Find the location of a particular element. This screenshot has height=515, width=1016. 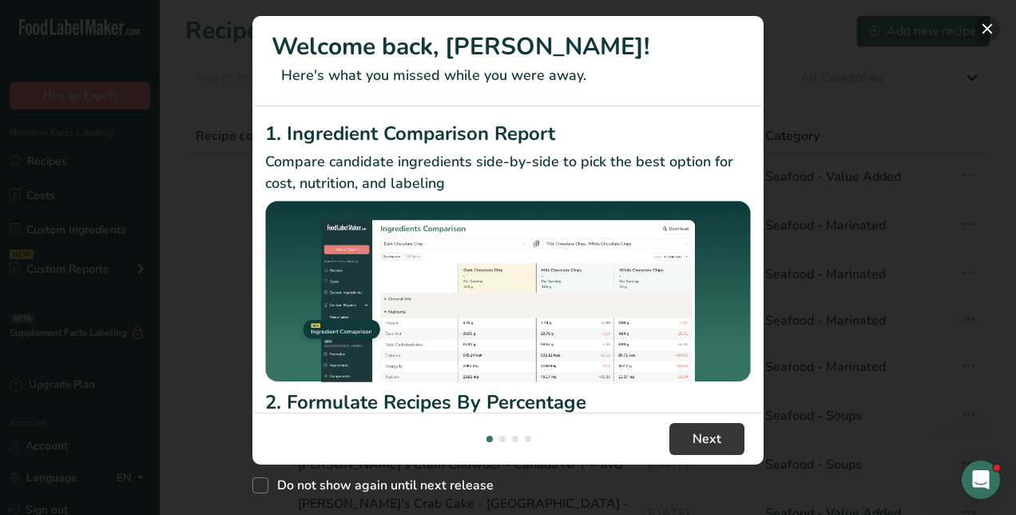

span: Next is located at coordinates (707, 439).